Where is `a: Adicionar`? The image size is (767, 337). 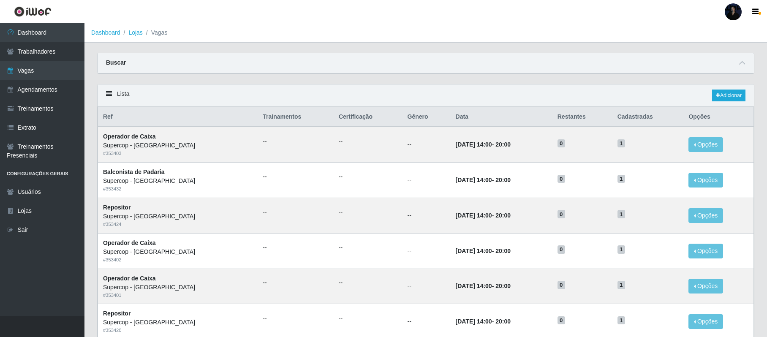
a: Adicionar is located at coordinates (729, 95).